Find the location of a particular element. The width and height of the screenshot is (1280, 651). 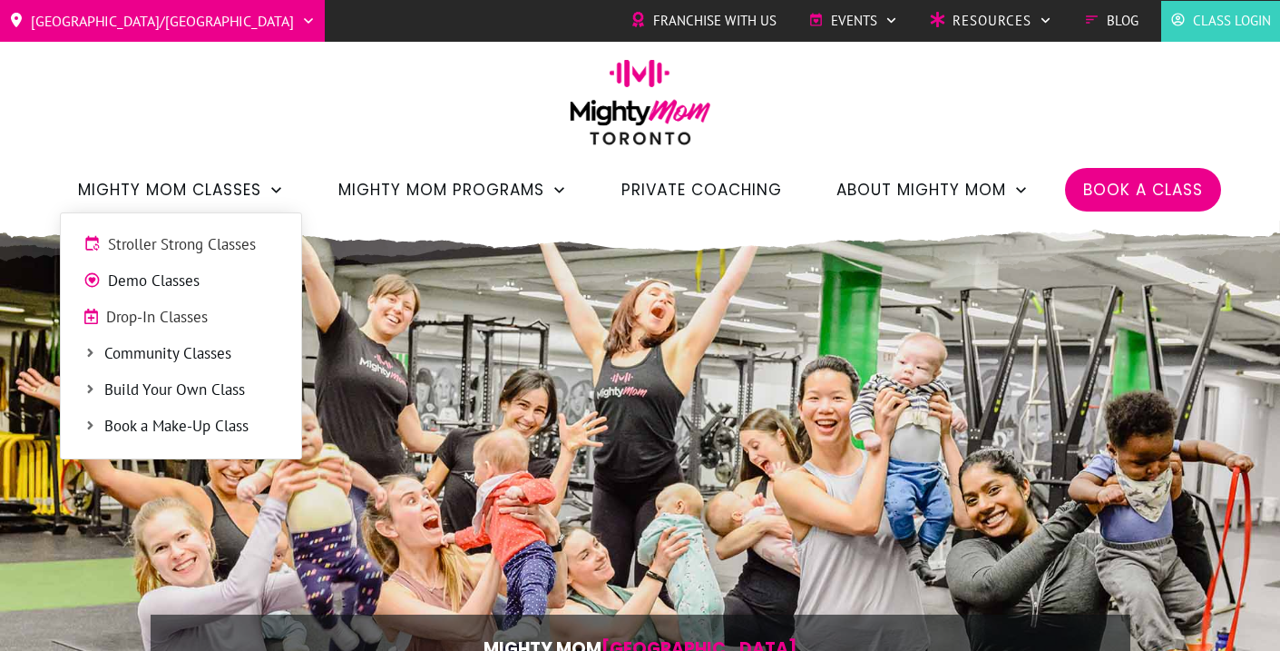

a: Blog is located at coordinates (1111, 21).